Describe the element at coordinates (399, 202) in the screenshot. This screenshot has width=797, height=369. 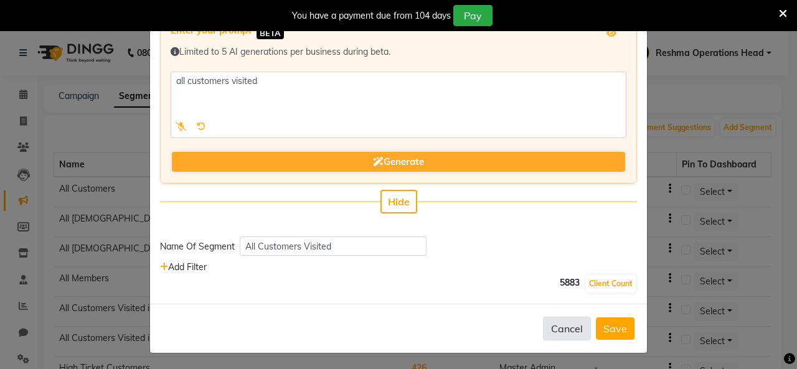
I see `span: Hide` at that location.